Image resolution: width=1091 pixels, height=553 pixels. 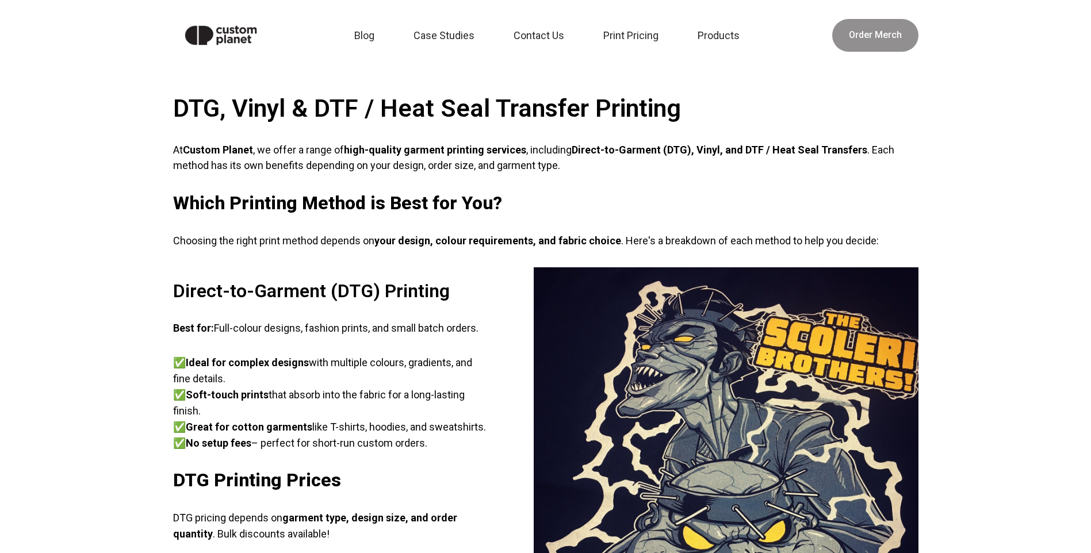 I want to click on nav: Main navigation, so click(x=550, y=36).